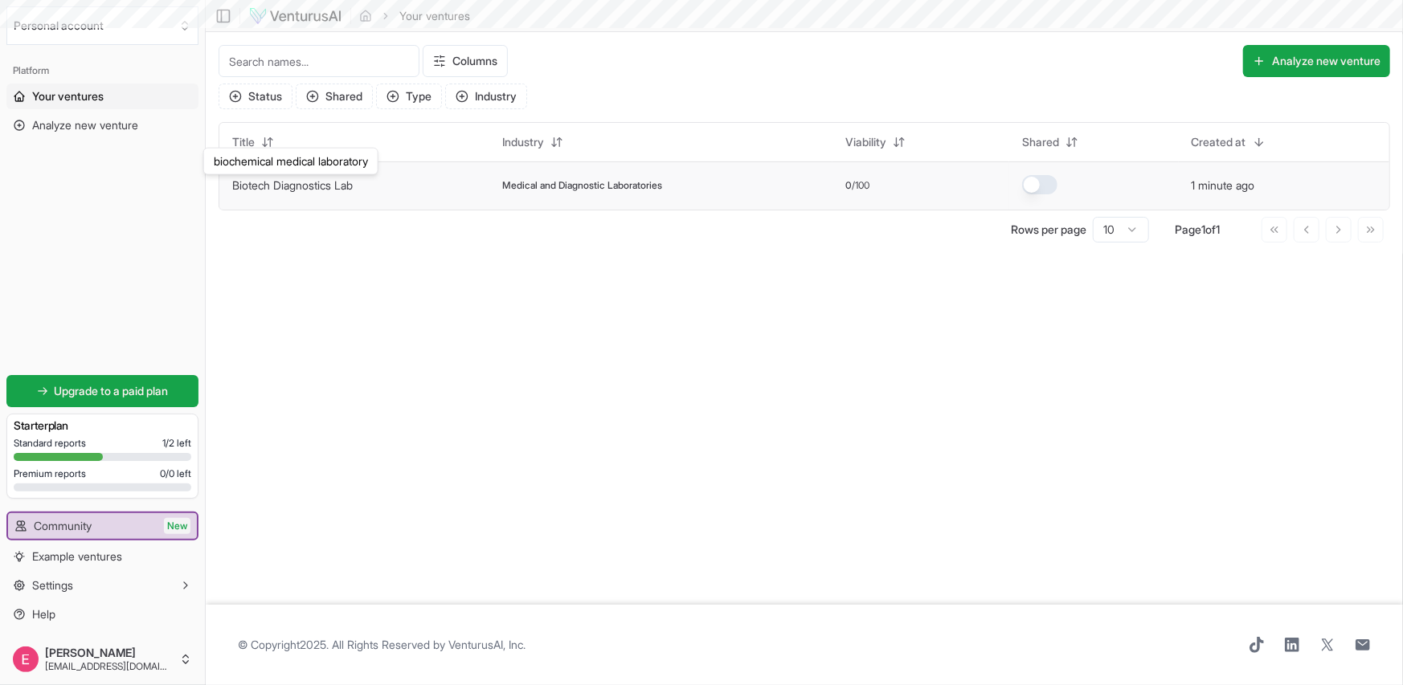  I want to click on span: 1 / 2 left, so click(177, 443).